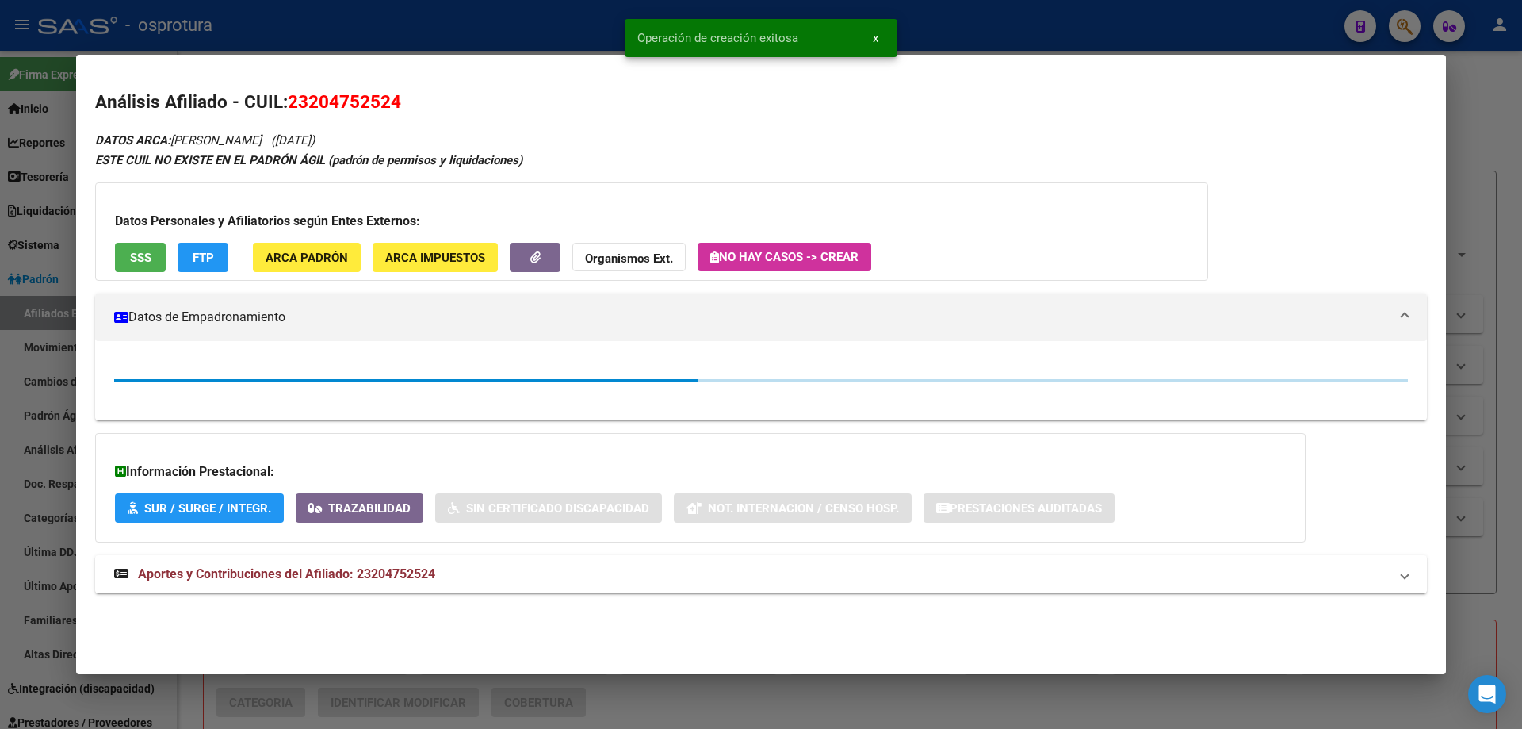 This screenshot has height=729, width=1522. Describe the element at coordinates (761, 317) in the screenshot. I see `mat-expansion-panel-header: Datos de Empadronamiento` at that location.